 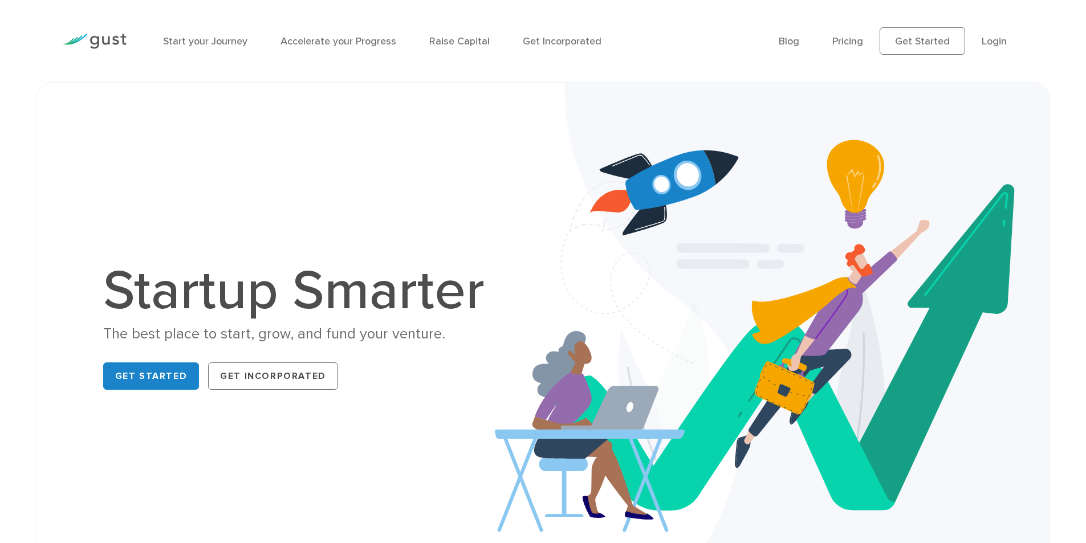 I want to click on div: The best place to start, grow, and fund your venture., so click(x=300, y=334).